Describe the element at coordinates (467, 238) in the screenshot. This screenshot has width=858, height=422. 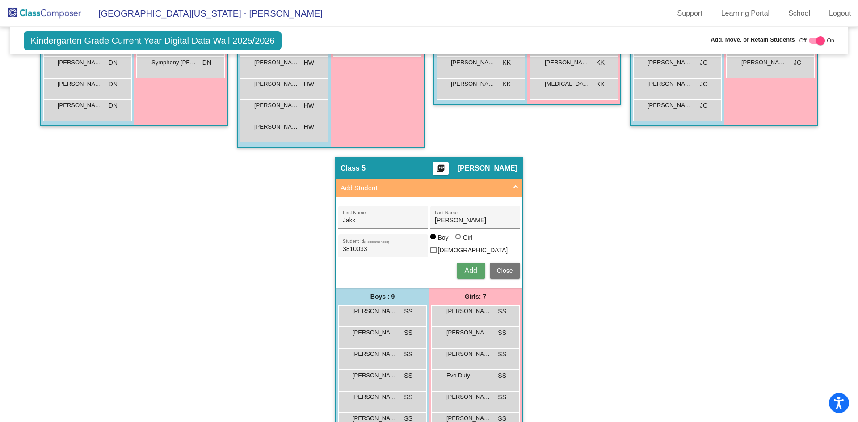
I see `div: Girl` at that location.